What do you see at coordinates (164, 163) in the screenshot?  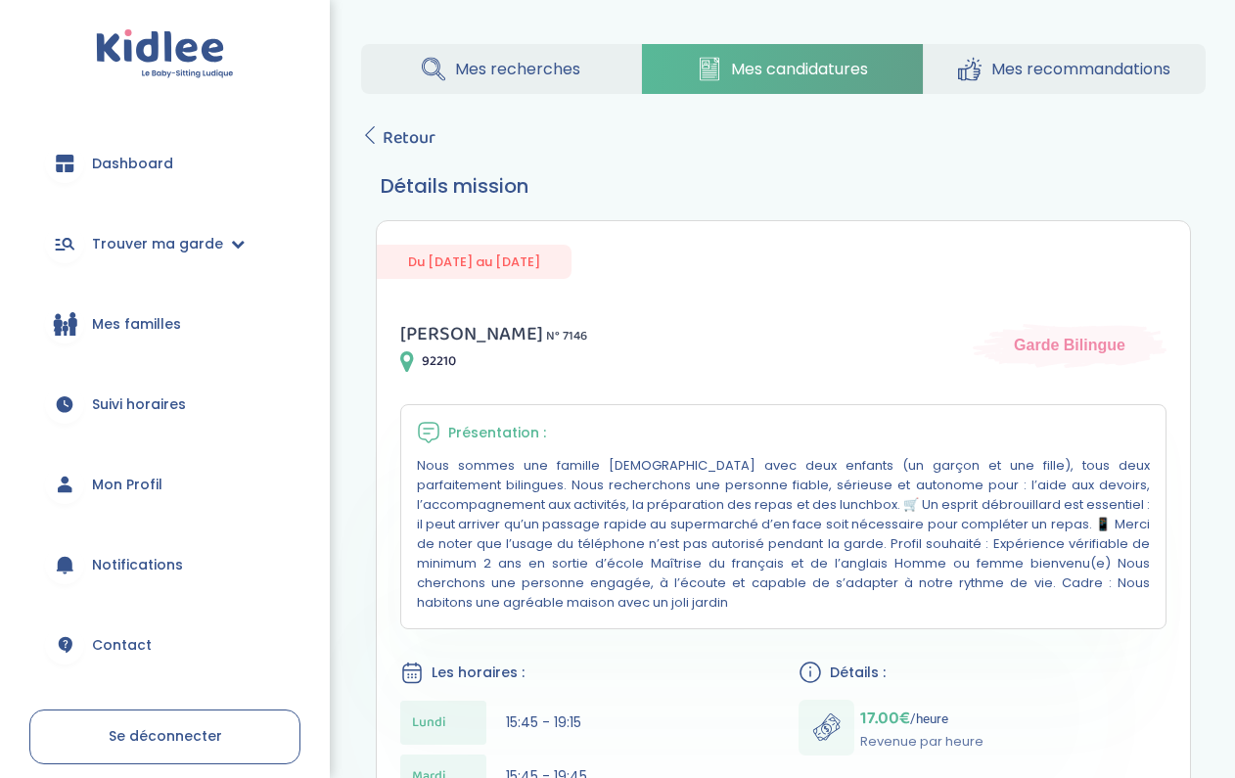 I see `a: Dashboard` at bounding box center [164, 163].